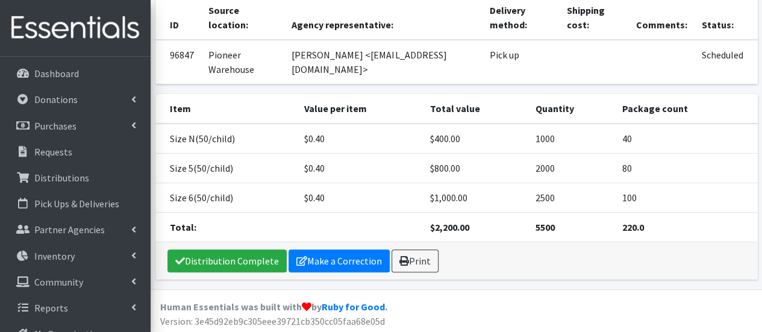 The height and width of the screenshot is (332, 762). I want to click on img: HumanEssentials, so click(75, 28).